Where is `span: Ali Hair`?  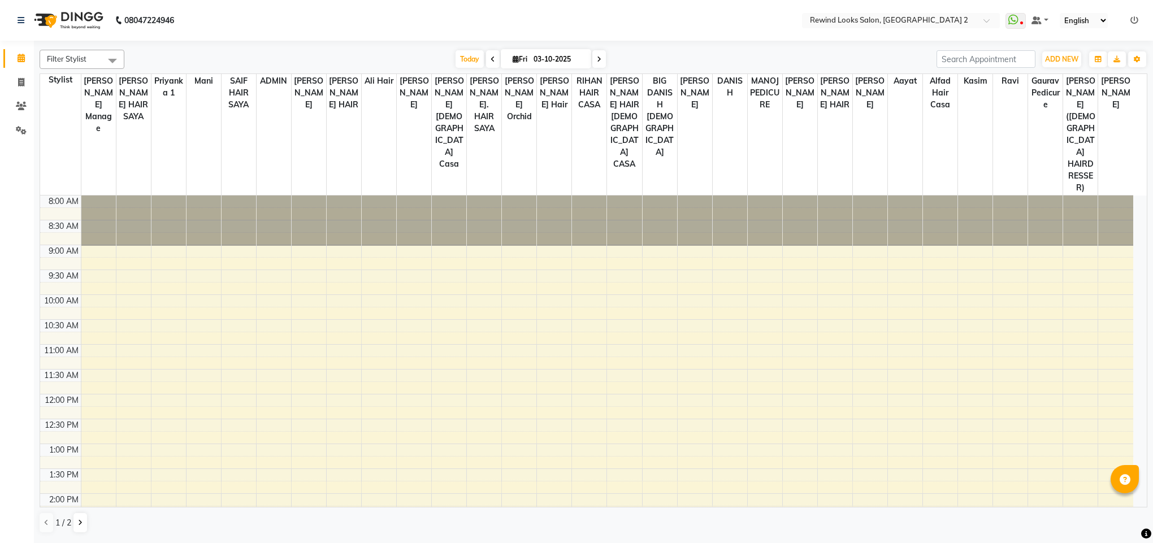
span: Ali Hair is located at coordinates (379, 81).